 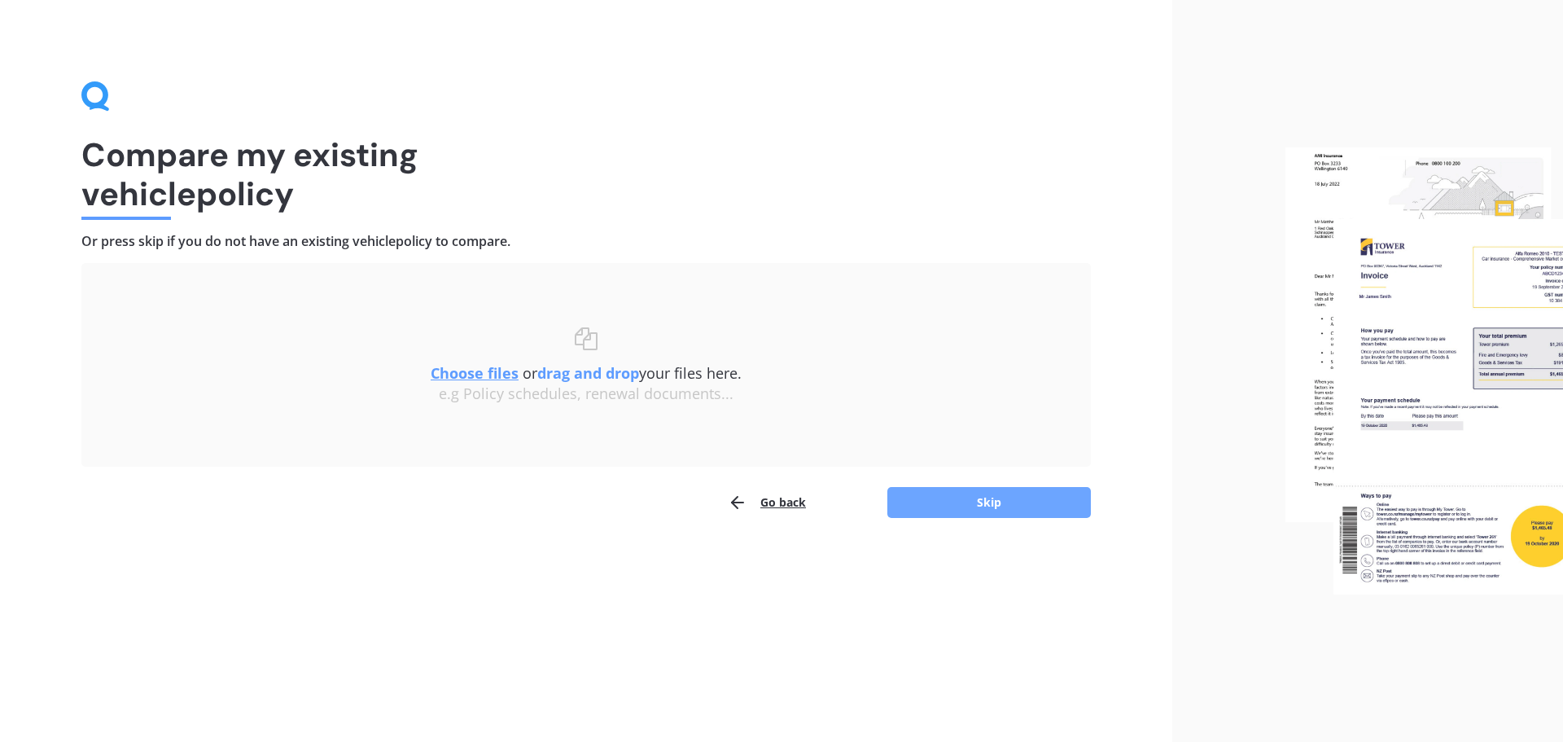 What do you see at coordinates (475, 373) in the screenshot?
I see `u: Choose files` at bounding box center [475, 373].